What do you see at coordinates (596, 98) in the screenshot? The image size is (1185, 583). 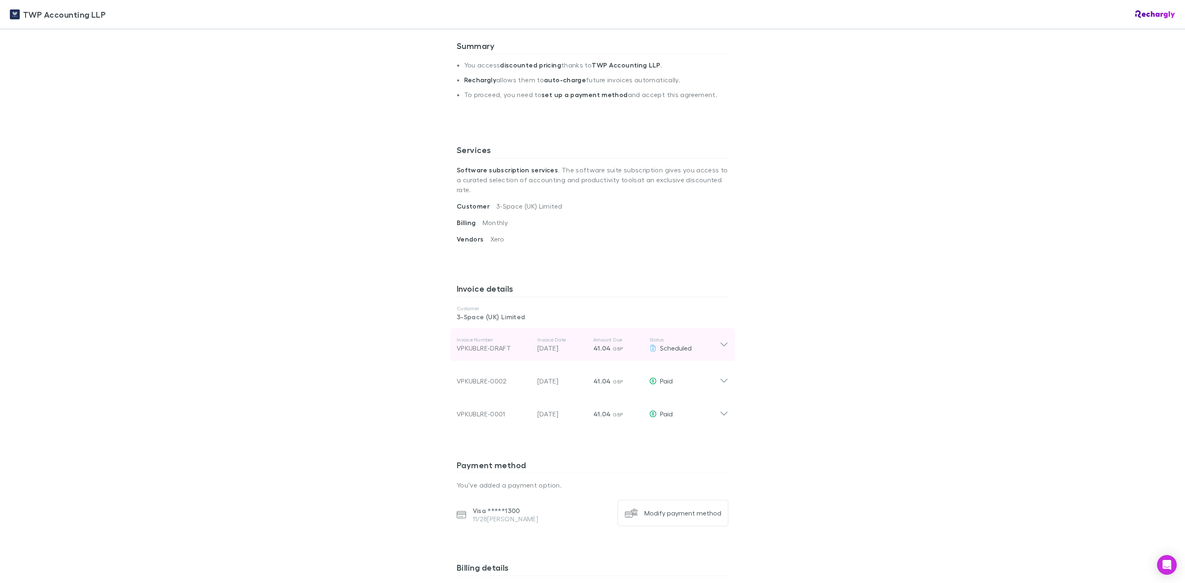 I see `li: To proceed, you need to and accept this agreement.` at bounding box center [596, 98].